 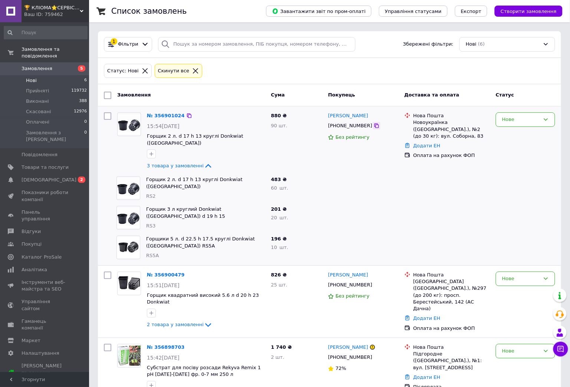 I want to click on span: RS2, so click(x=151, y=196).